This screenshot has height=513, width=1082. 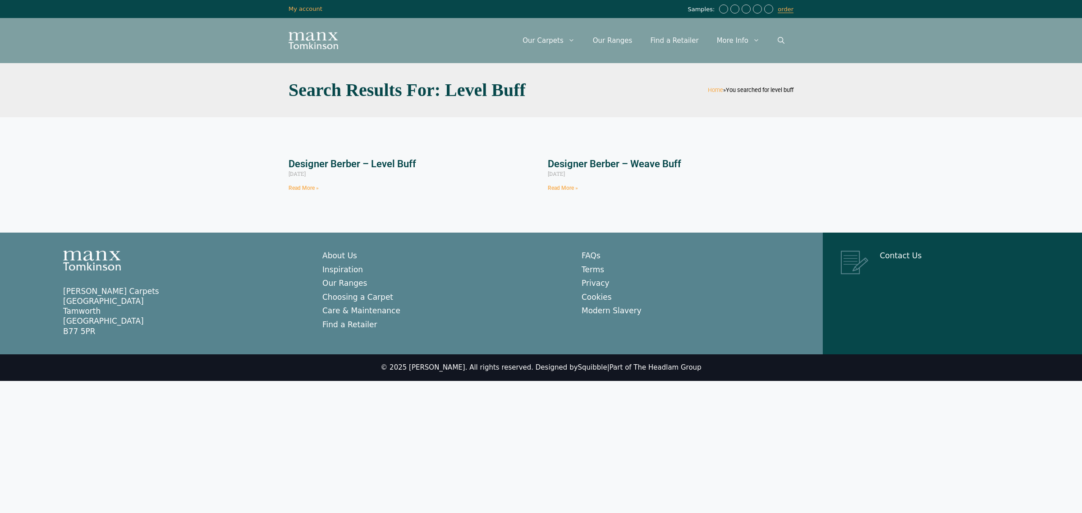 I want to click on a: Care & Maintenance, so click(x=361, y=311).